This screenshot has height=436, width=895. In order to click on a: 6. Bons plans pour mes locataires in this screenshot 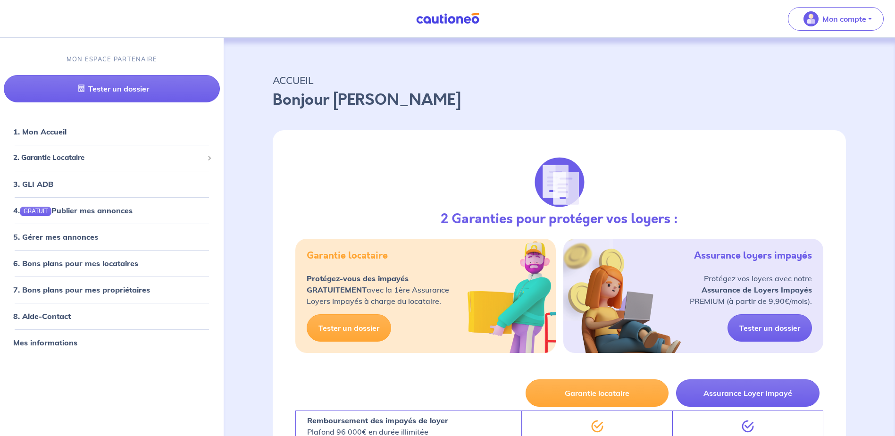, I will do `click(75, 263)`.